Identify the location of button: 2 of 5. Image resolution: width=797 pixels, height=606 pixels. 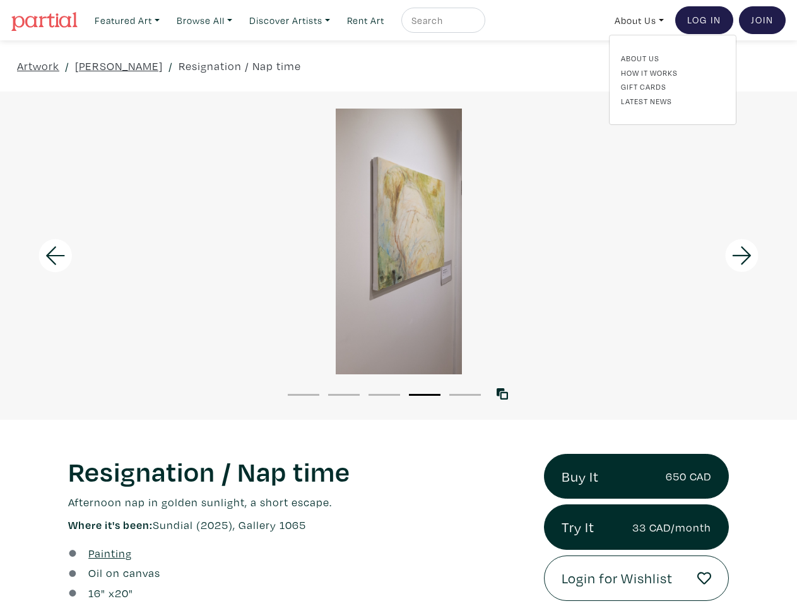
(344, 394).